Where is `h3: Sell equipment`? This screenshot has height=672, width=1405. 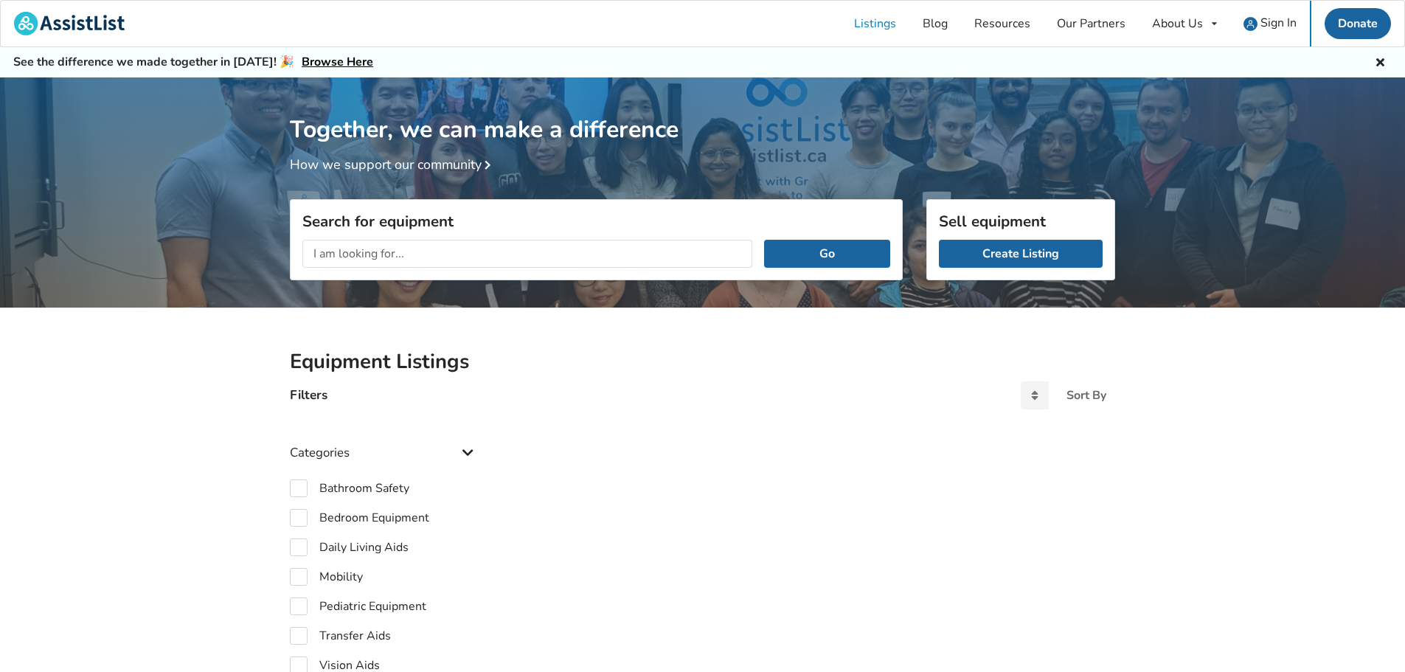
h3: Sell equipment is located at coordinates (1021, 221).